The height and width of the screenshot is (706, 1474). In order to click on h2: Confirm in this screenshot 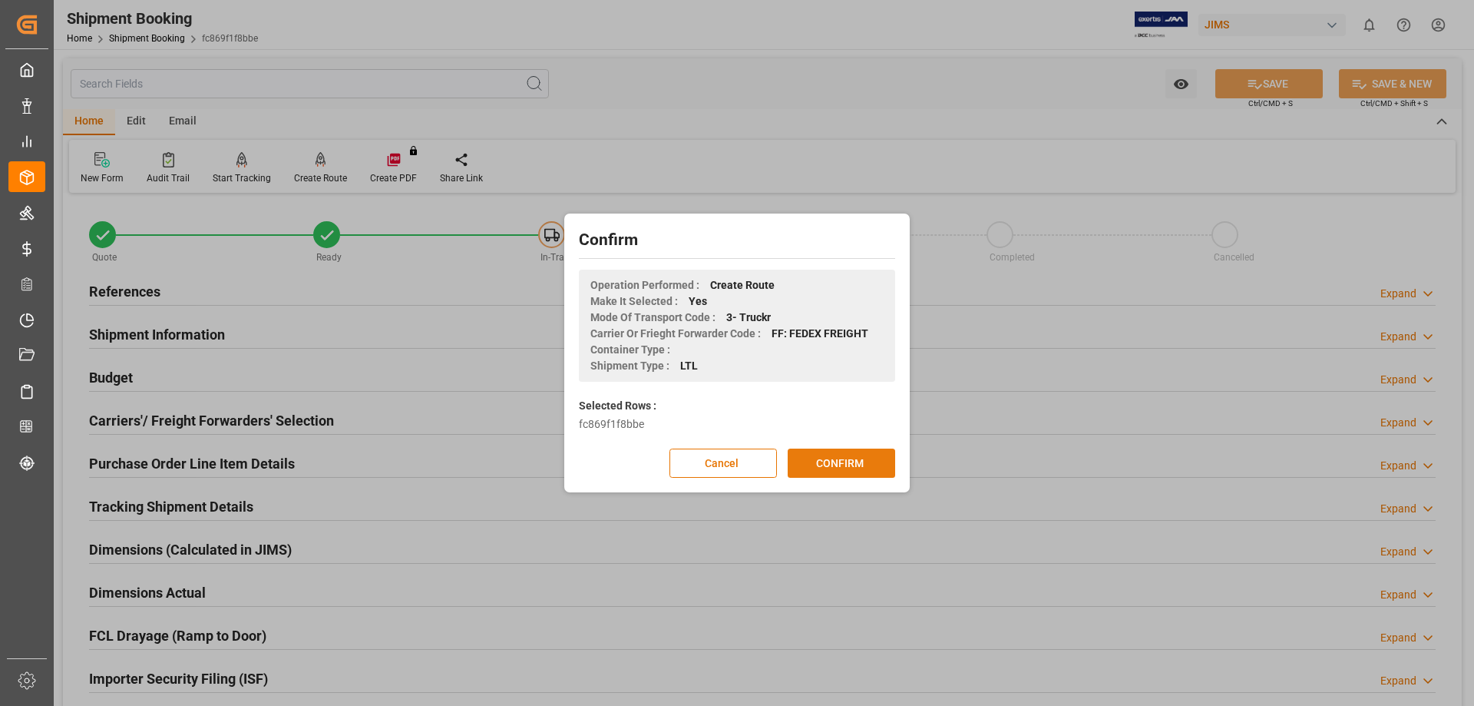, I will do `click(737, 240)`.